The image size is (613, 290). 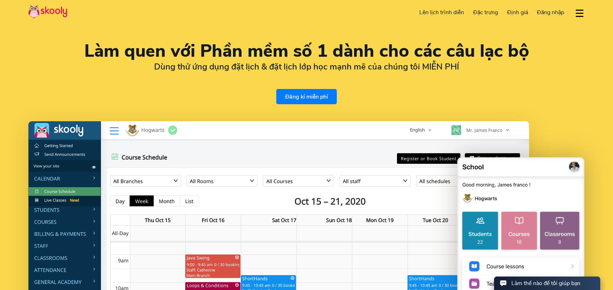 I want to click on span: Đăng nhập, so click(x=551, y=12).